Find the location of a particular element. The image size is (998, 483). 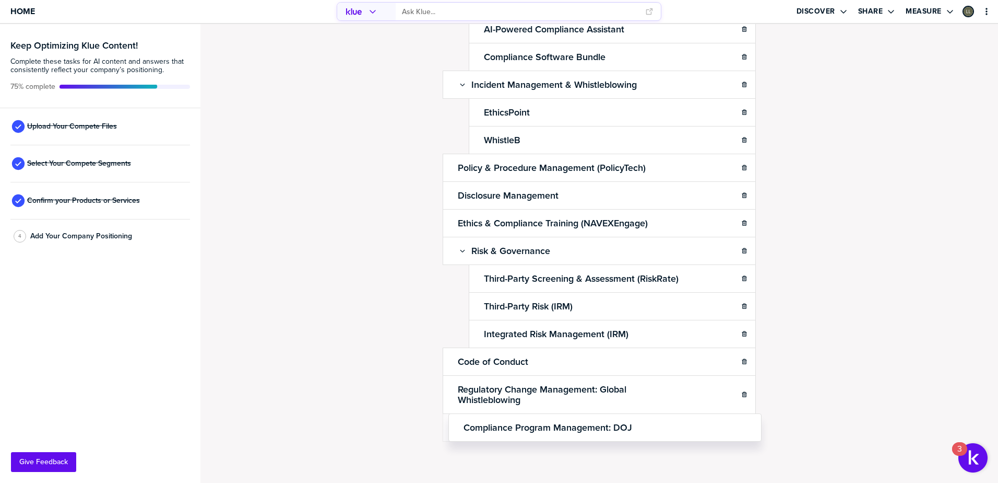

label: Measure is located at coordinates (924, 11).